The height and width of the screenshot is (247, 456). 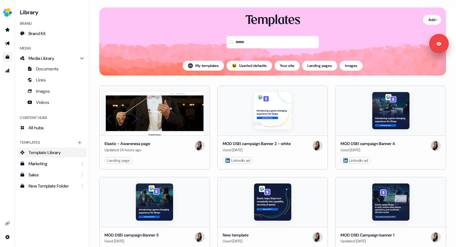 What do you see at coordinates (41, 58) in the screenshot?
I see `span: Media Library` at bounding box center [41, 58].